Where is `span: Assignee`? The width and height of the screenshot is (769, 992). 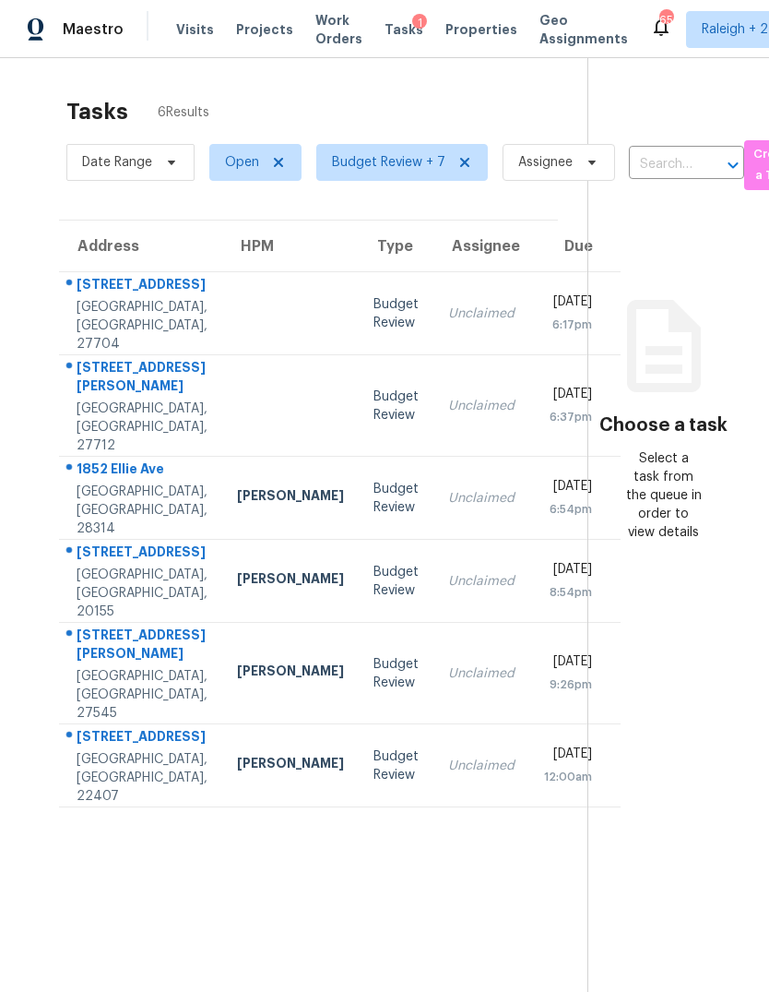 span: Assignee is located at coordinates (545, 162).